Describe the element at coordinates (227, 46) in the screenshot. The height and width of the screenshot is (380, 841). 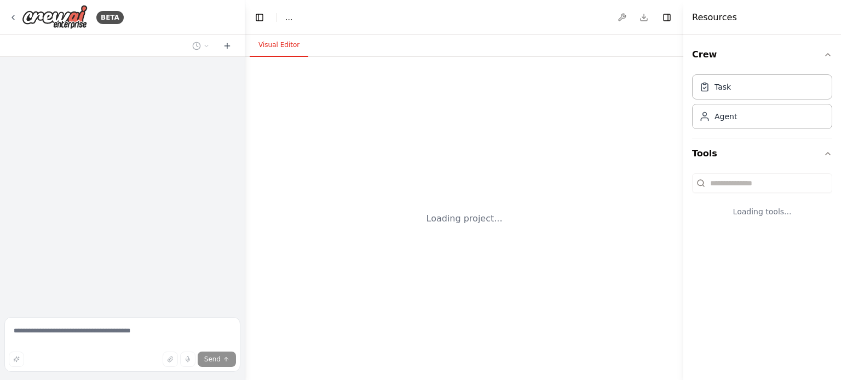
I see `button: Start a new chat` at that location.